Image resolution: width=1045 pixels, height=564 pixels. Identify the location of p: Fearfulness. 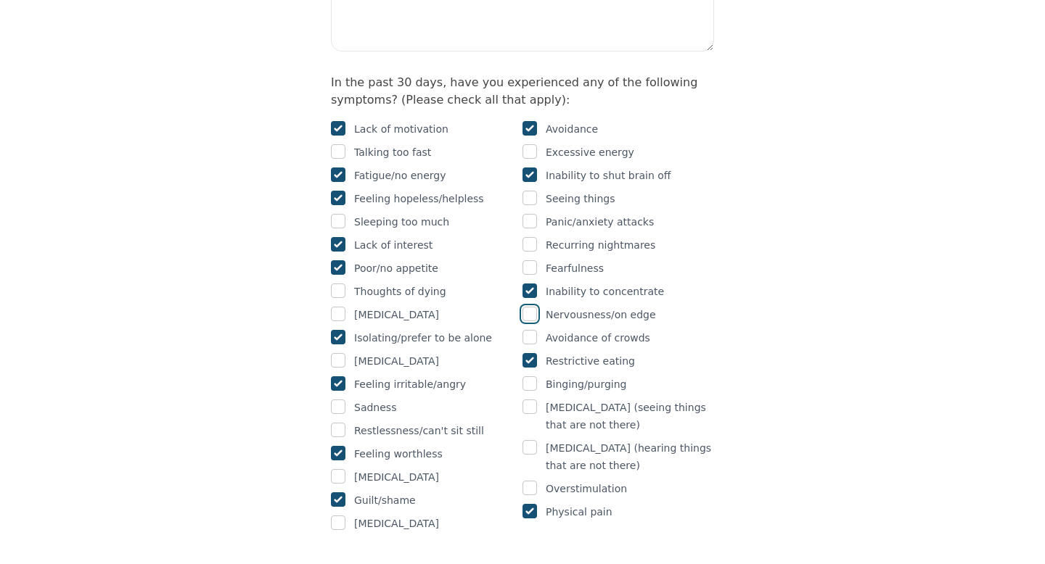
(575, 268).